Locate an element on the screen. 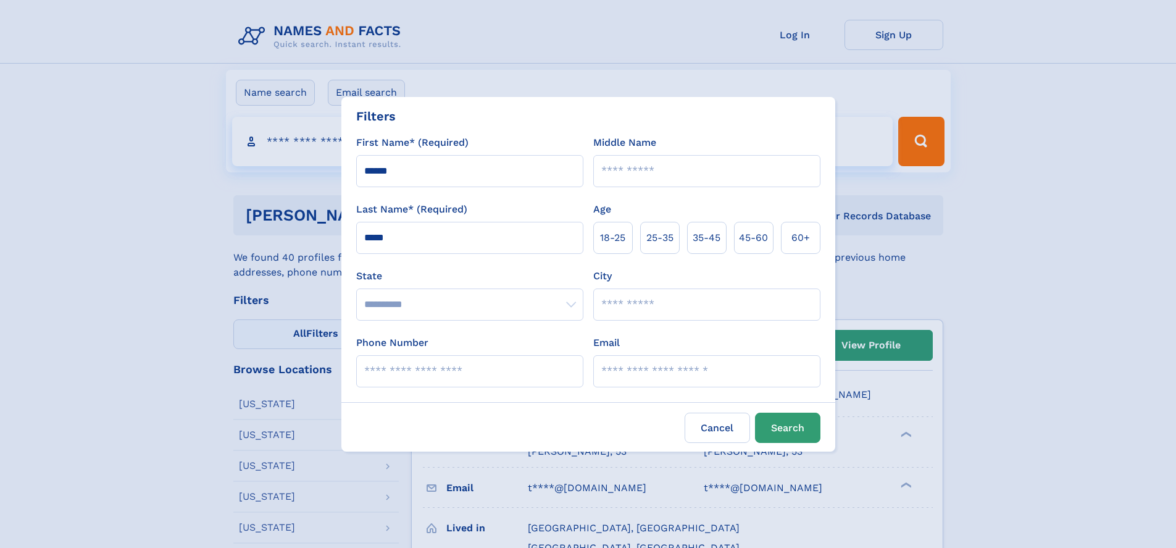  label: Last Name* (Required) is located at coordinates (412, 209).